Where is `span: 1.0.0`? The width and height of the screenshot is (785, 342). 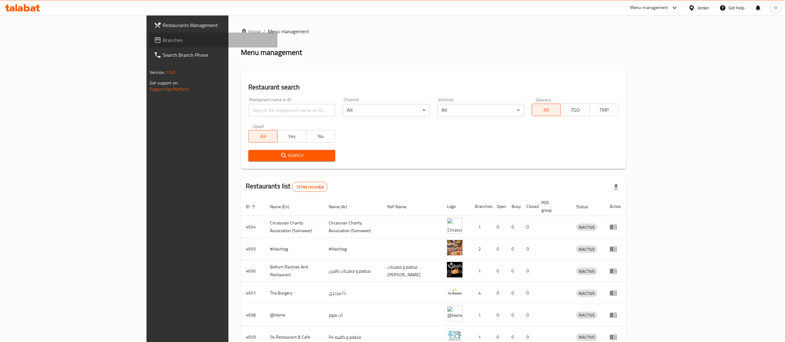
span: 1.0.0 is located at coordinates (170, 72).